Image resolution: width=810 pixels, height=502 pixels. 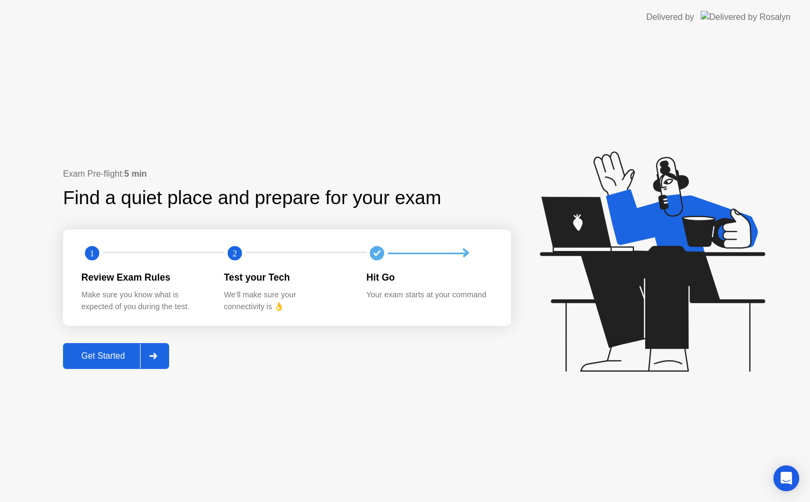 What do you see at coordinates (670, 17) in the screenshot?
I see `div: Delivered by` at bounding box center [670, 17].